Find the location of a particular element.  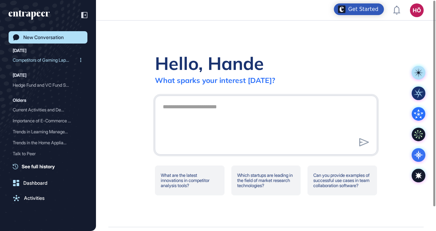

a: Activities is located at coordinates (48, 198).